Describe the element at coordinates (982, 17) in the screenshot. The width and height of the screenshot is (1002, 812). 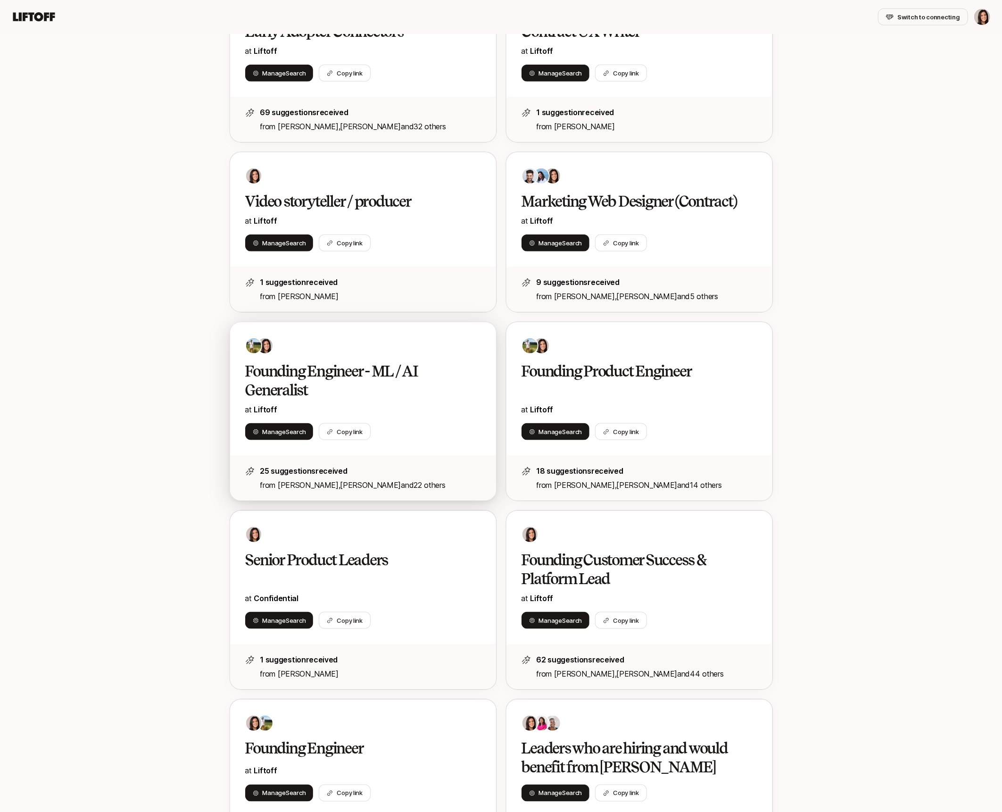
I see `button: Eleanor Morgan` at that location.